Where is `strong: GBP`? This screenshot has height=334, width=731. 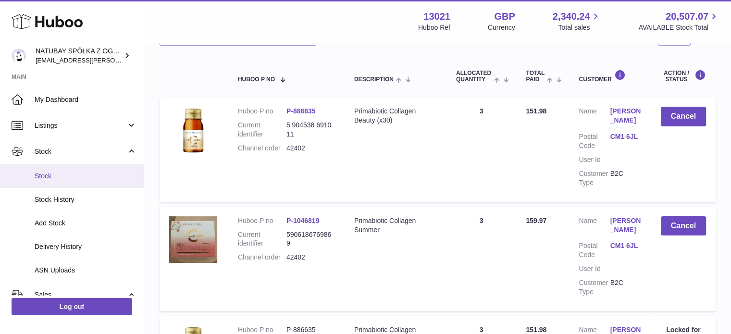
strong: GBP is located at coordinates (504, 16).